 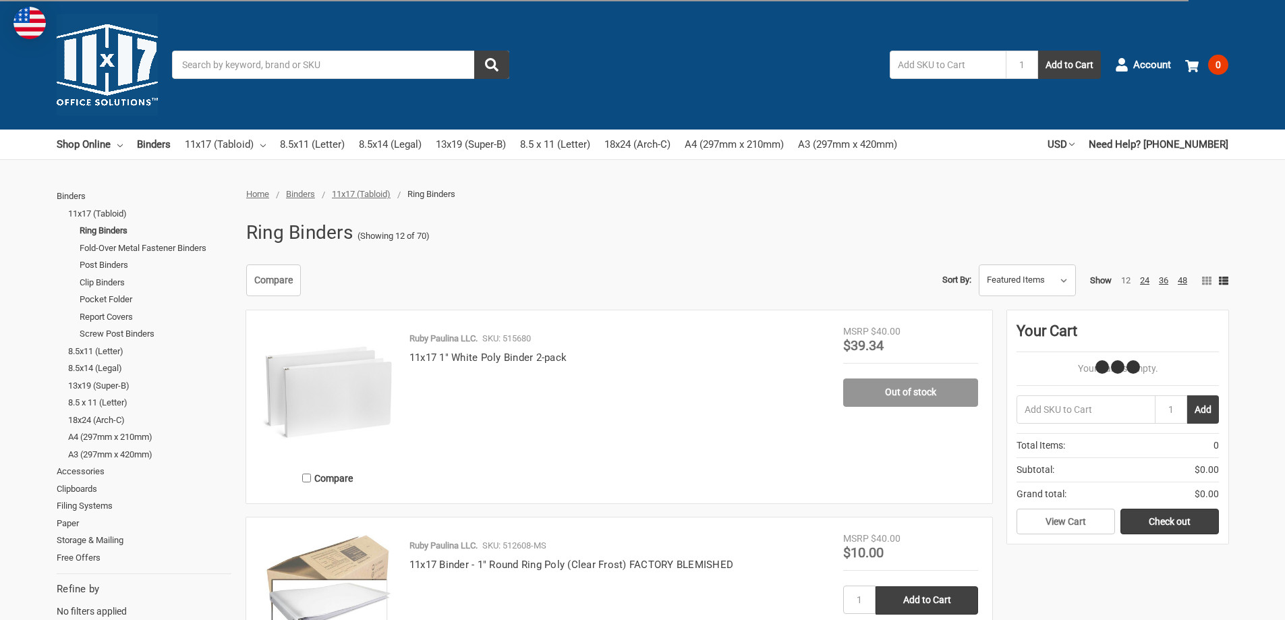 I want to click on h5: Refine by, so click(x=144, y=589).